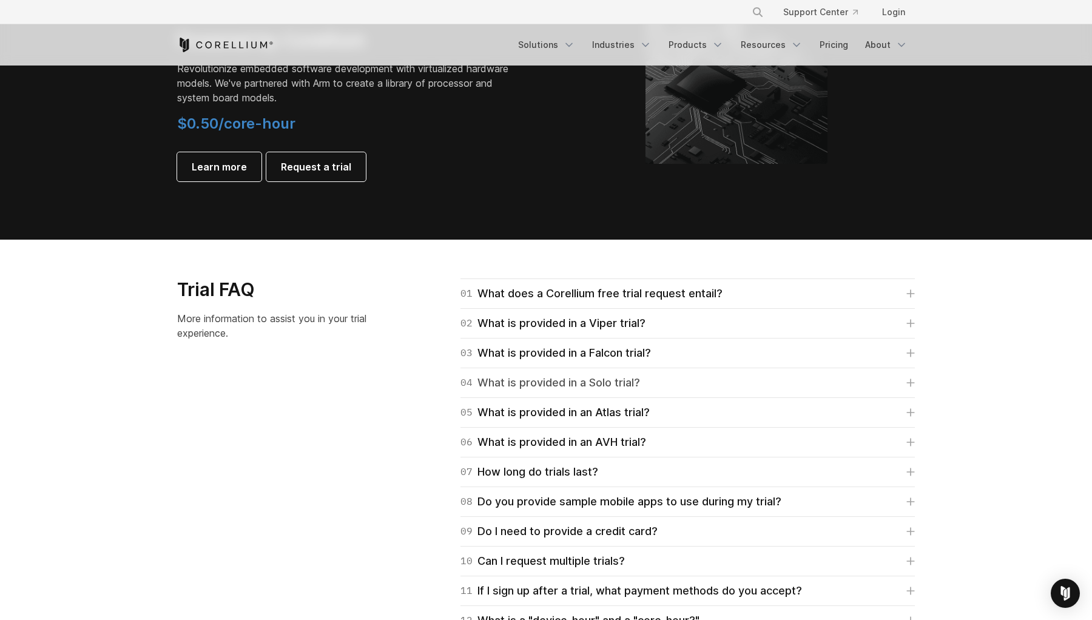  Describe the element at coordinates (467, 353) in the screenshot. I see `span: 03` at that location.